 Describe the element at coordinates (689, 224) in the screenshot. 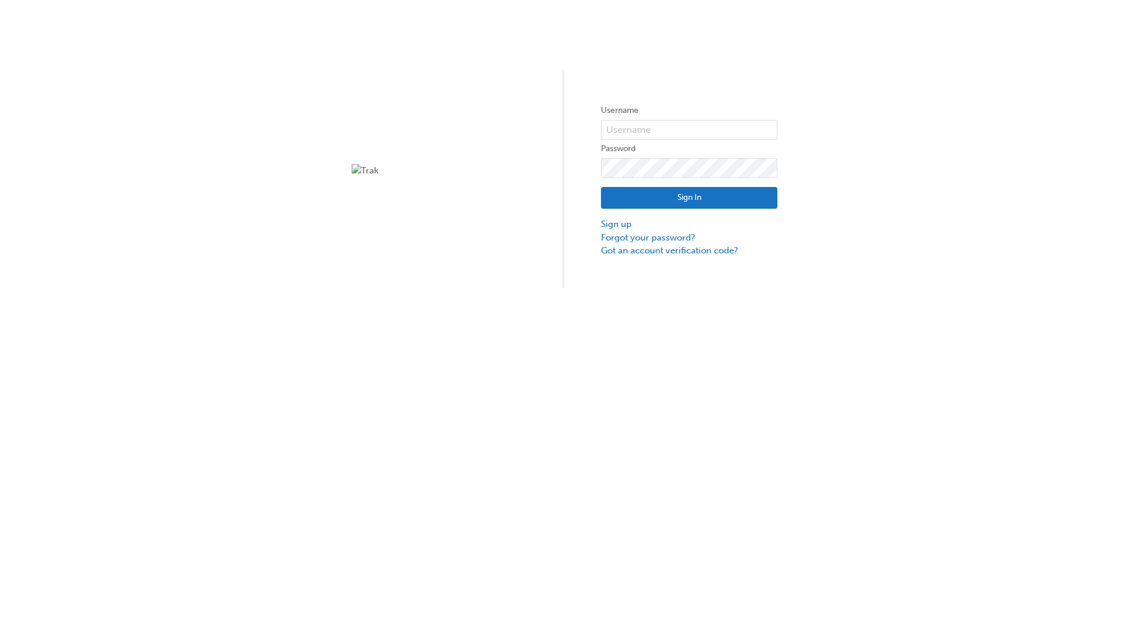

I see `a: Sign up` at that location.